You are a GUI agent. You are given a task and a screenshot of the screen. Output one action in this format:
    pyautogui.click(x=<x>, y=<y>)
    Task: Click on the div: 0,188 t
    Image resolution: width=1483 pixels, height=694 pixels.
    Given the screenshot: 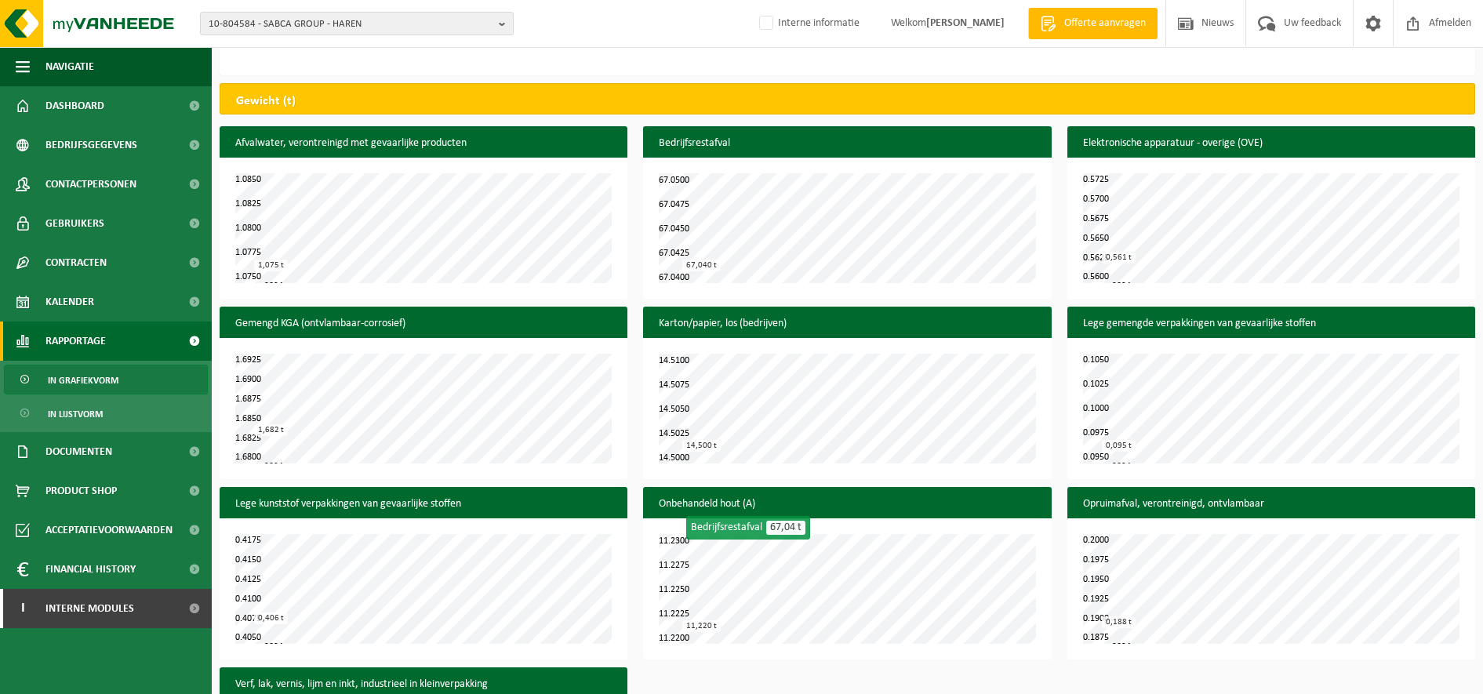 What is the action you would take?
    pyautogui.click(x=1118, y=622)
    